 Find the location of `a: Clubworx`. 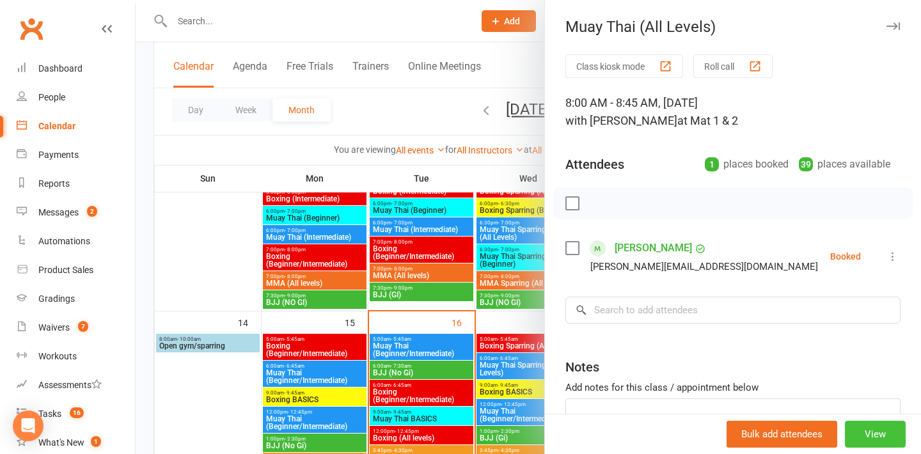

a: Clubworx is located at coordinates (31, 29).